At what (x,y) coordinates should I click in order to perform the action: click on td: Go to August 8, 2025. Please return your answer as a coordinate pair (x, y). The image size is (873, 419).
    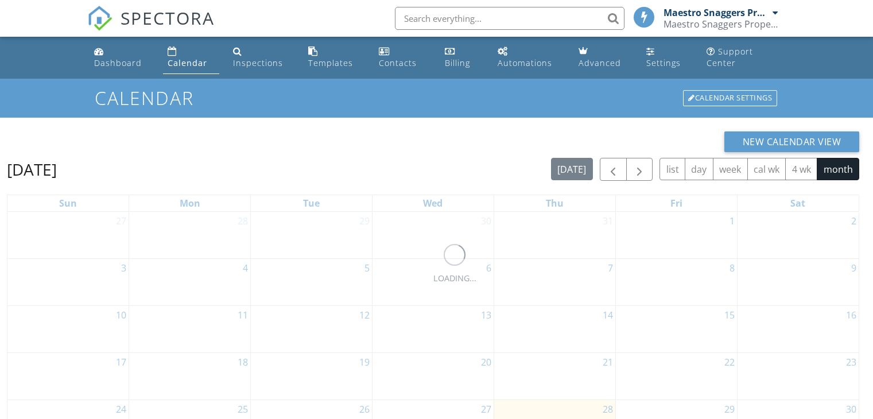
    Looking at the image, I should click on (676, 282).